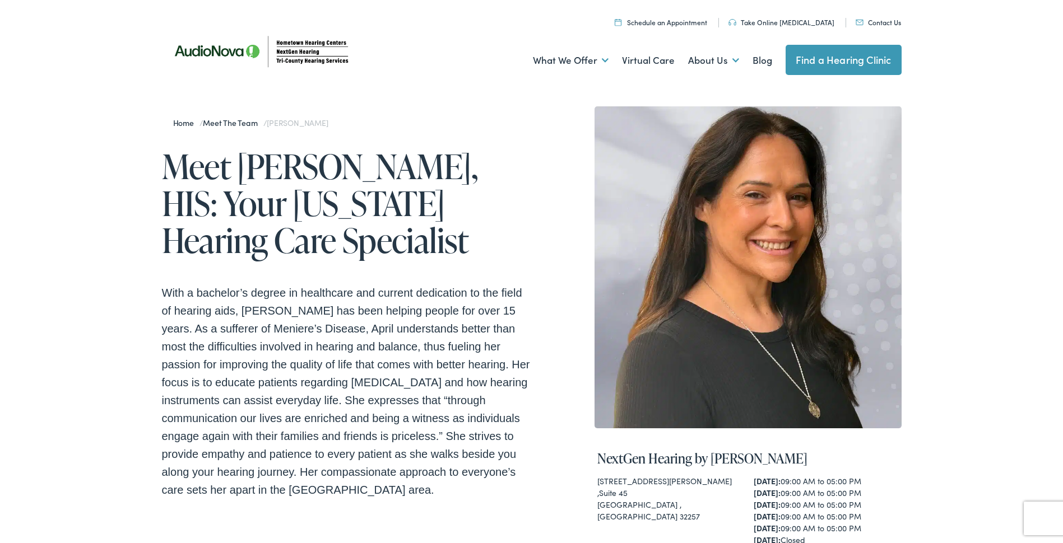  I want to click on a: Home, so click(186, 123).